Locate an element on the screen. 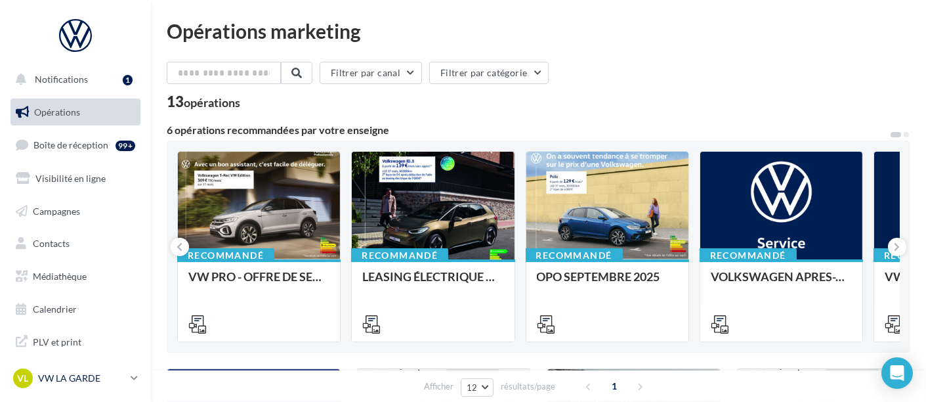 This screenshot has width=926, height=402. div: LEASING ÉLECTRIQUE 2025 is located at coordinates (432, 283).